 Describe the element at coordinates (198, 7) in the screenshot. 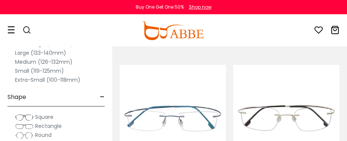

I see `a: Shop now` at that location.